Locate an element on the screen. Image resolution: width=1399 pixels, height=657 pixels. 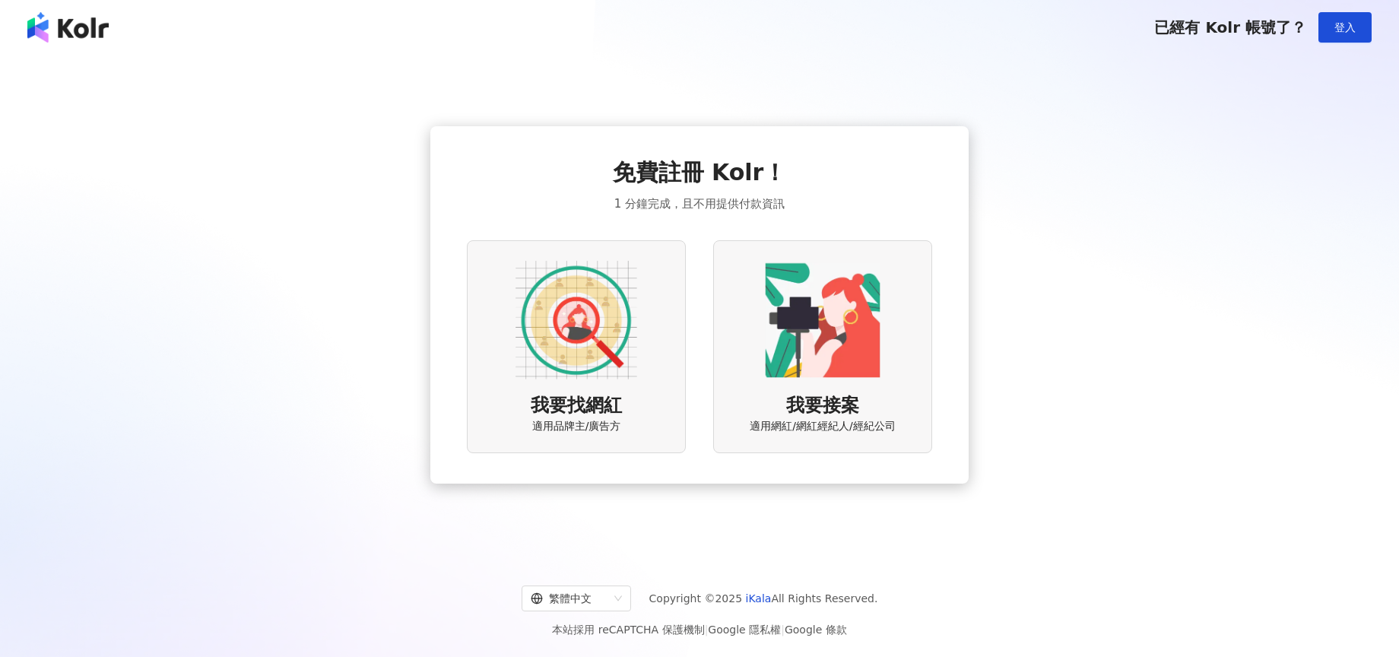
span: 1 分鐘完成，且不用提供付款資訊 is located at coordinates (699, 204).